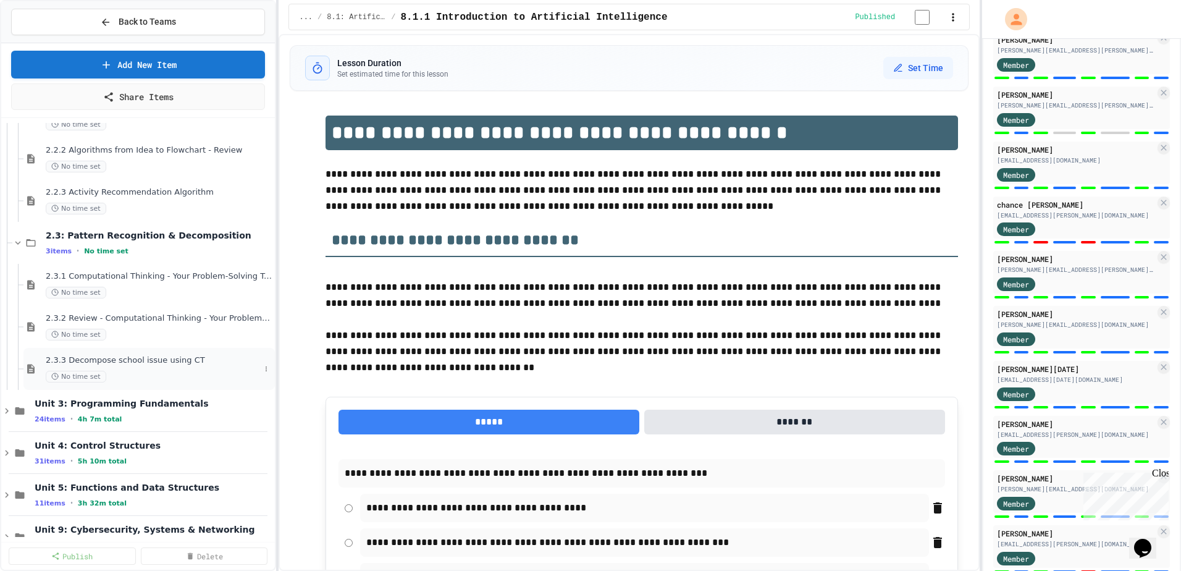 The height and width of the screenshot is (571, 1181). What do you see at coordinates (50, 503) in the screenshot?
I see `span: 11 items` at bounding box center [50, 503].